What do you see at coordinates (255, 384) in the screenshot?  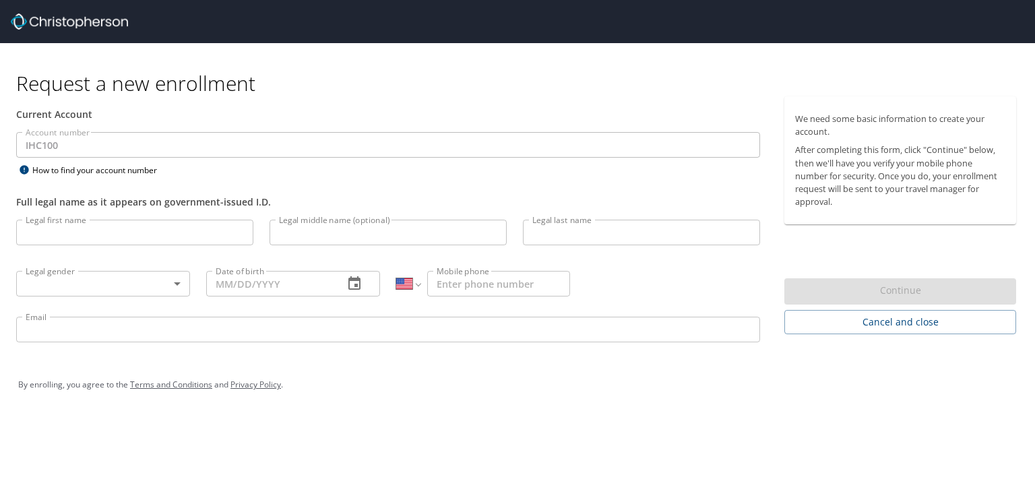 I see `a: Privacy Policy` at bounding box center [255, 384].